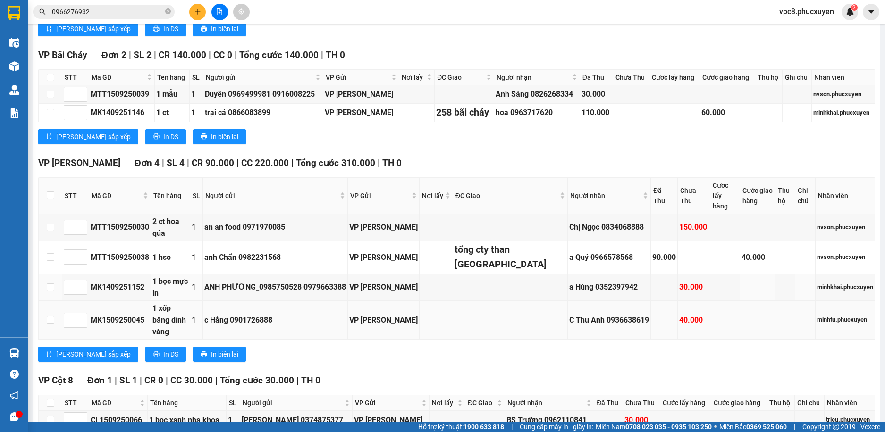 This screenshot has width=885, height=432. I want to click on span: SL 4, so click(176, 163).